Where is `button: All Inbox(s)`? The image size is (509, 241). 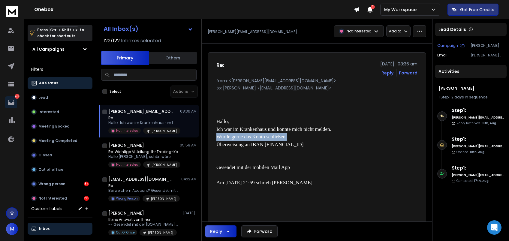
button: All Inbox(s) is located at coordinates (148, 29).